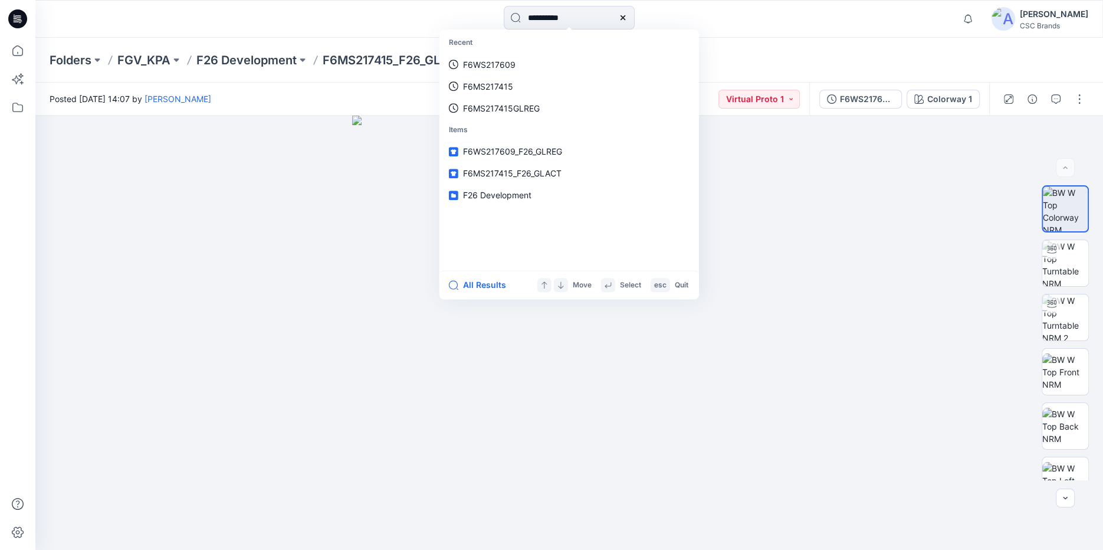 This screenshot has width=1103, height=550. I want to click on a: F6WS217609, so click(569, 64).